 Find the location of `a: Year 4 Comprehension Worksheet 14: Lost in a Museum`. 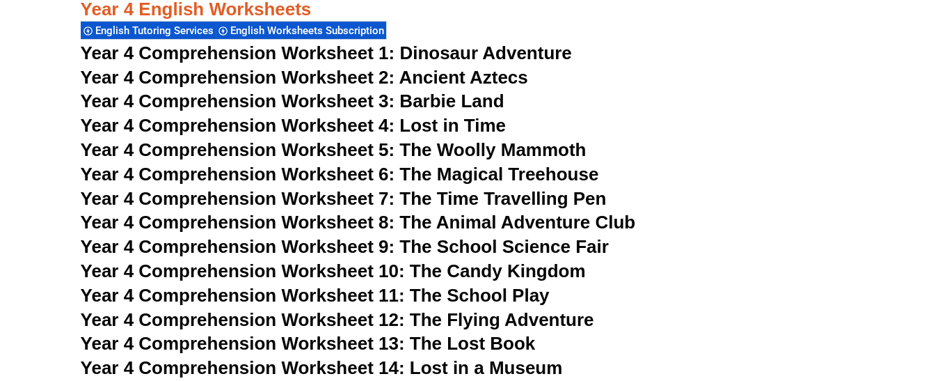

a: Year 4 Comprehension Worksheet 14: Lost in a Museum is located at coordinates (322, 367).